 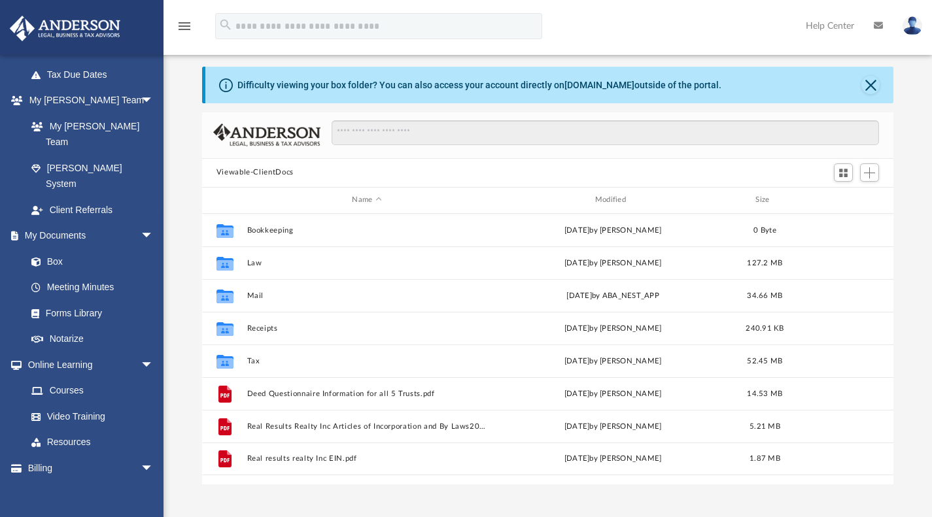 I want to click on button: Receipts, so click(x=366, y=328).